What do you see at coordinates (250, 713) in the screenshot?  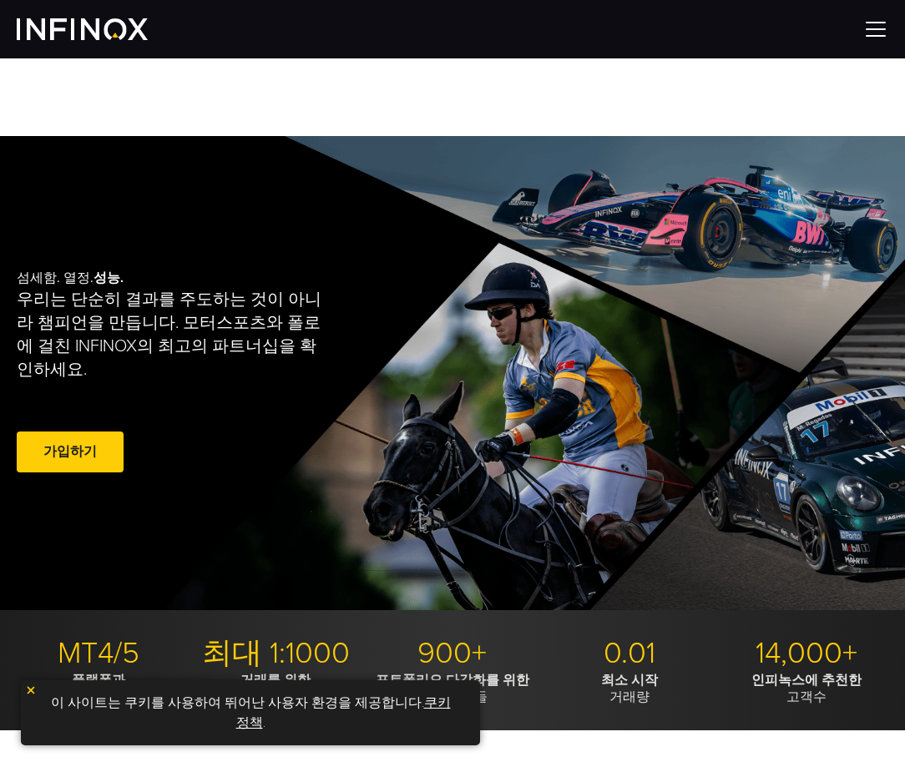 I see `p: 이 사이트는 쿠키를 사용하여 뛰어난 사용자 환경을 제공합니다. .` at bounding box center [250, 713].